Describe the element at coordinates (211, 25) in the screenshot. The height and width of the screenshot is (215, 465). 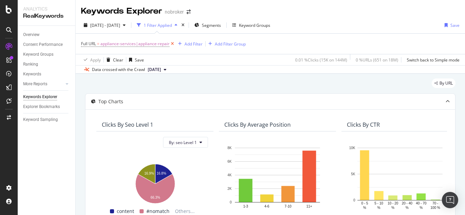
I see `span: Segments` at that location.